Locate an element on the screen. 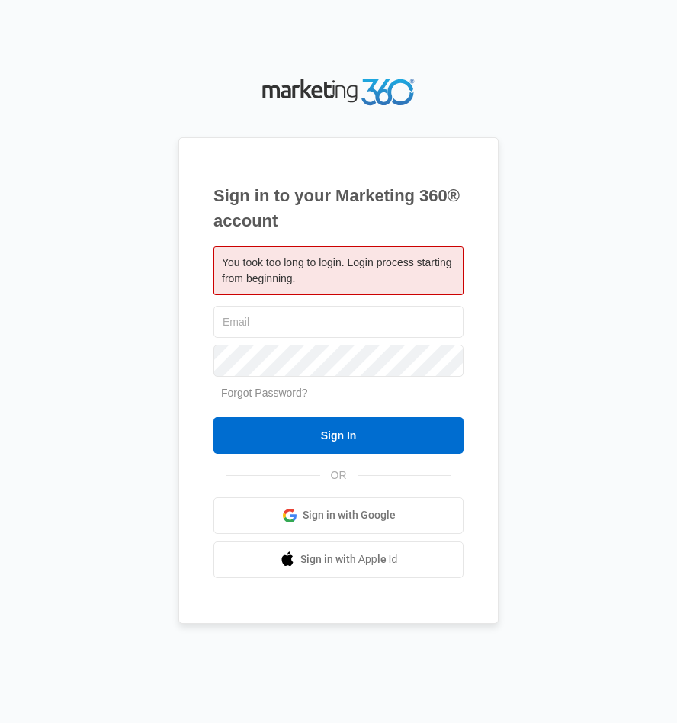  input: Email is located at coordinates (339, 322).